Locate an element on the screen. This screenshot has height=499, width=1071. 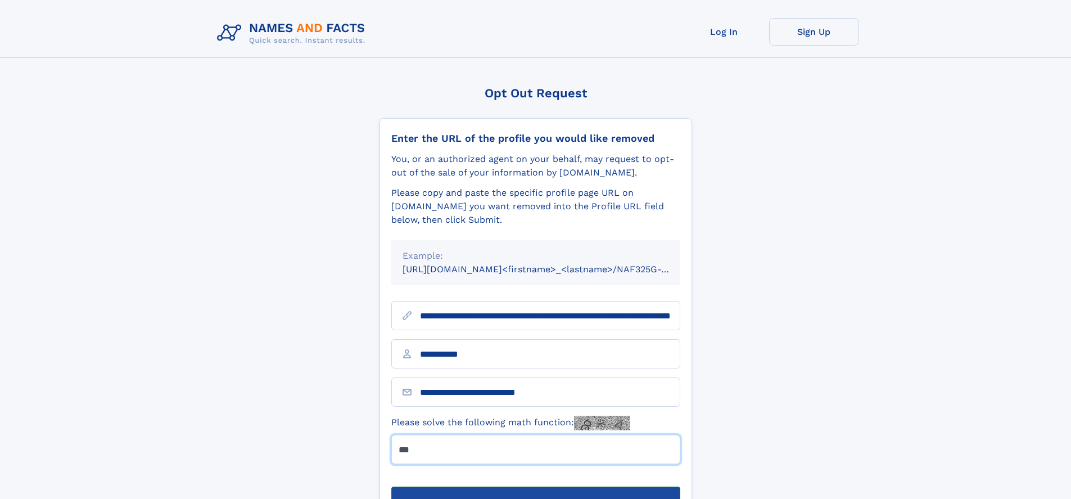
div: Enter the URL of the profile you would like removed is located at coordinates (536, 138).